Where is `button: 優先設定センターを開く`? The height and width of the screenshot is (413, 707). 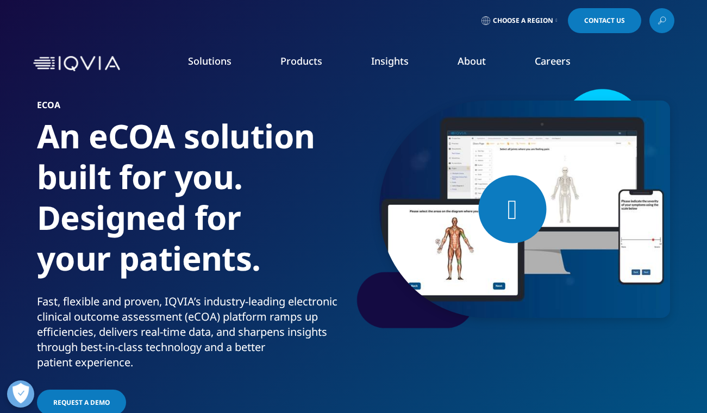
button: 優先設定センターを開く is located at coordinates (21, 394).